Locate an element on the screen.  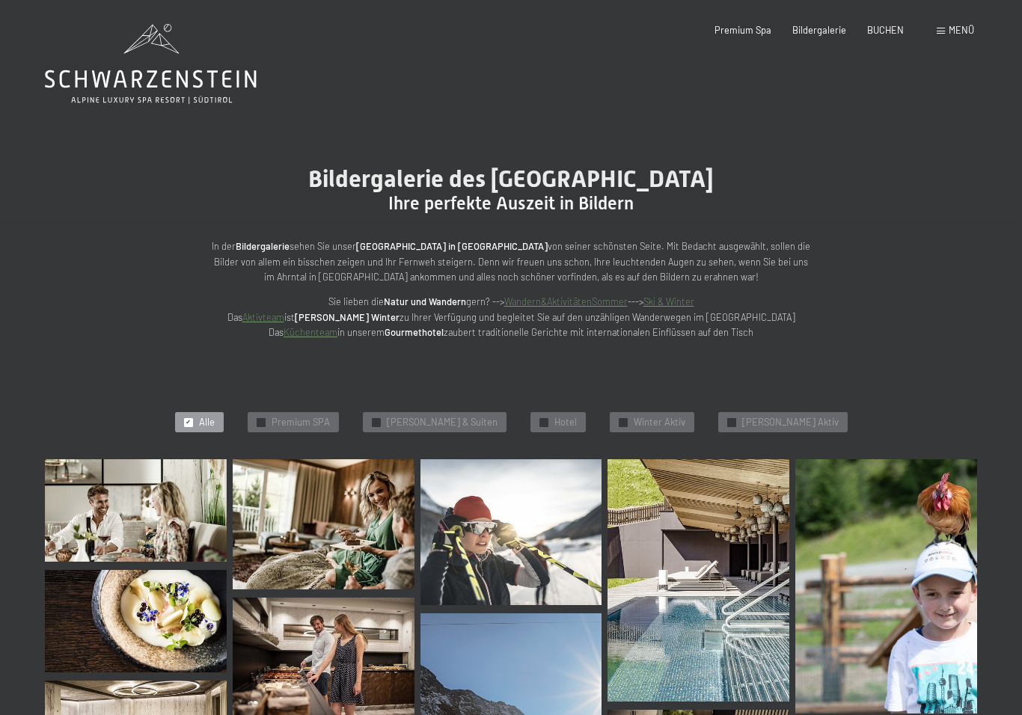
a: BUCHEN is located at coordinates (885, 30).